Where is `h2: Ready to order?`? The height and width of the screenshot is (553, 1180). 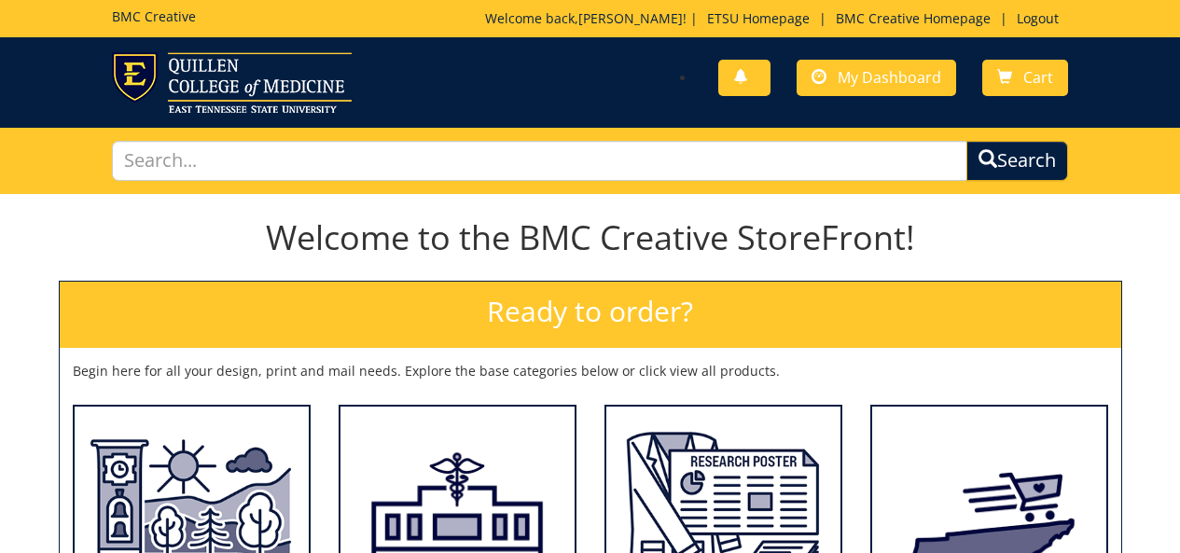
h2: Ready to order? is located at coordinates (590, 314).